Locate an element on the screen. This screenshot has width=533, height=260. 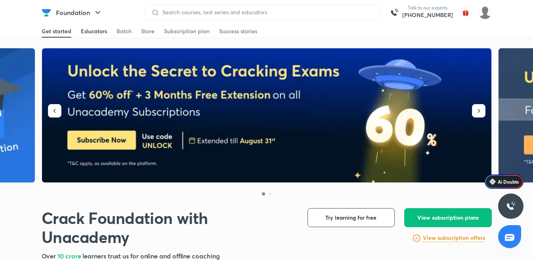
img: call-us is located at coordinates (394, 13).